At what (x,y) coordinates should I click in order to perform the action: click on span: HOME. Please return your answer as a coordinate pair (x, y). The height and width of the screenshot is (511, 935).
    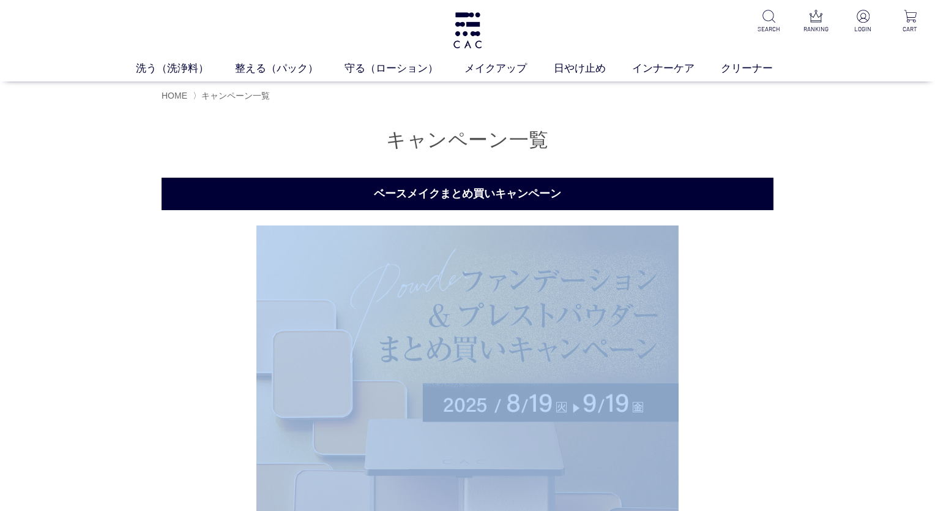
    Looking at the image, I should click on (174, 95).